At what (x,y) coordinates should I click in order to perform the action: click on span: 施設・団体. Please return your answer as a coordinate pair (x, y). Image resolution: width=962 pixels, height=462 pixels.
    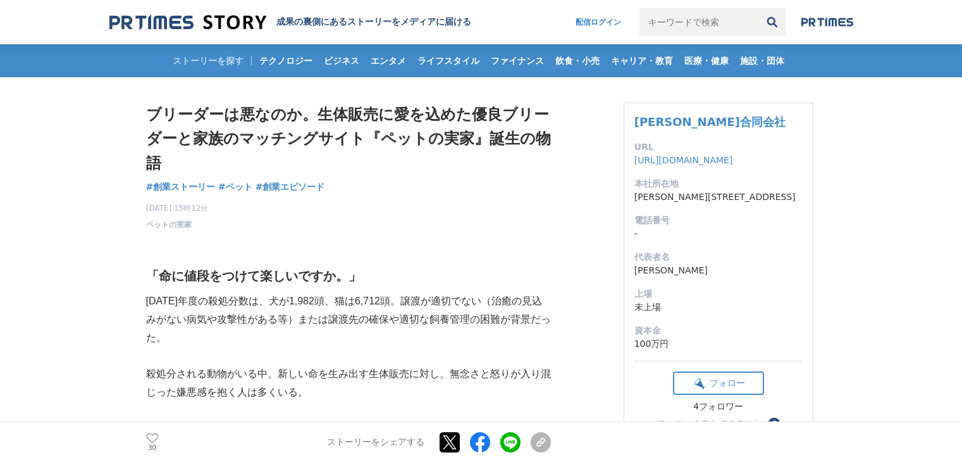
    Looking at the image, I should click on (763, 61).